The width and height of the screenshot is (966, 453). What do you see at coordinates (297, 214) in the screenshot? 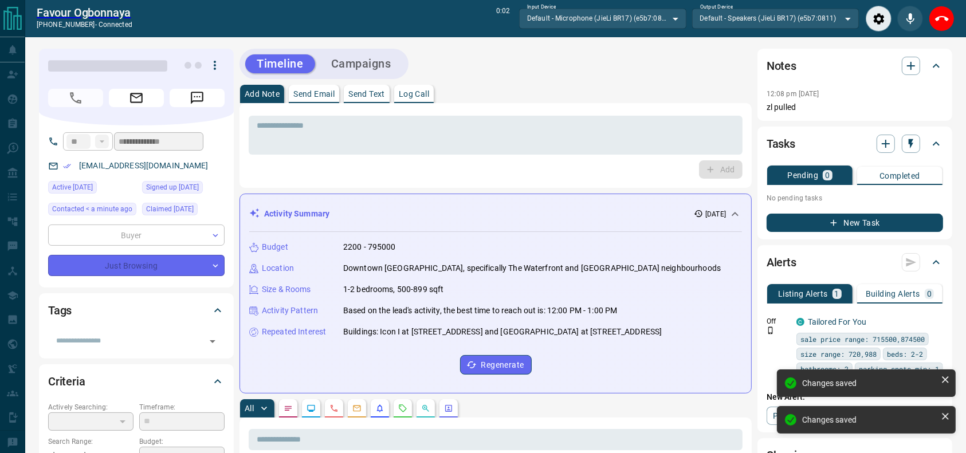
I see `p: Activity Summary` at bounding box center [297, 214].